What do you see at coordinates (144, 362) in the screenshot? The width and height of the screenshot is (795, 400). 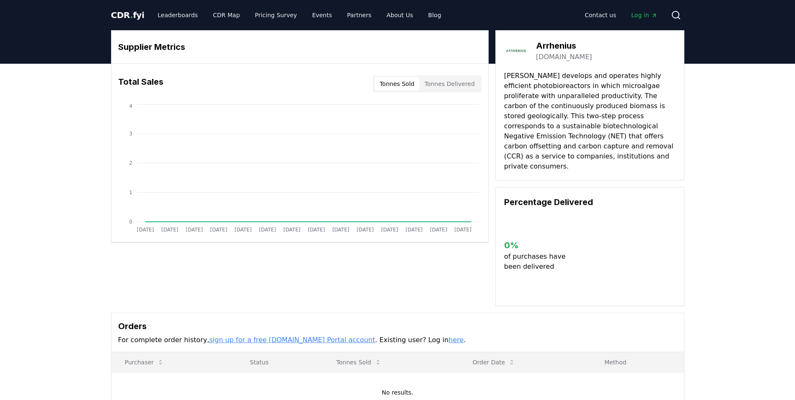 I see `button: Purchaser` at bounding box center [144, 362].